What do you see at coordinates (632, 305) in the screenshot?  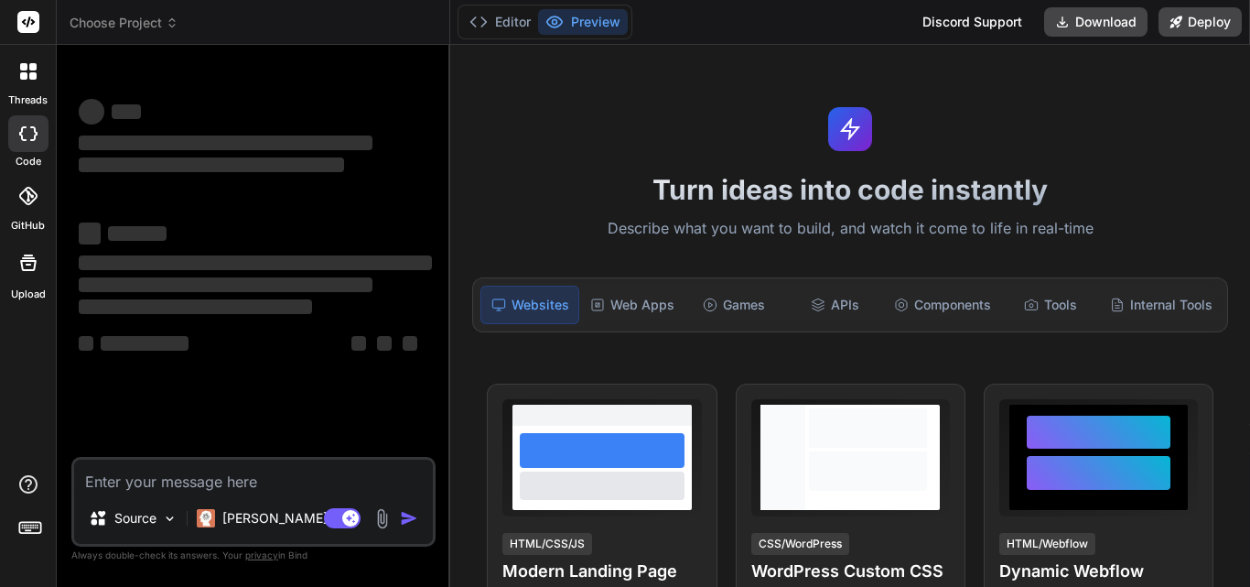 I see `div: Web Apps` at bounding box center [632, 305].